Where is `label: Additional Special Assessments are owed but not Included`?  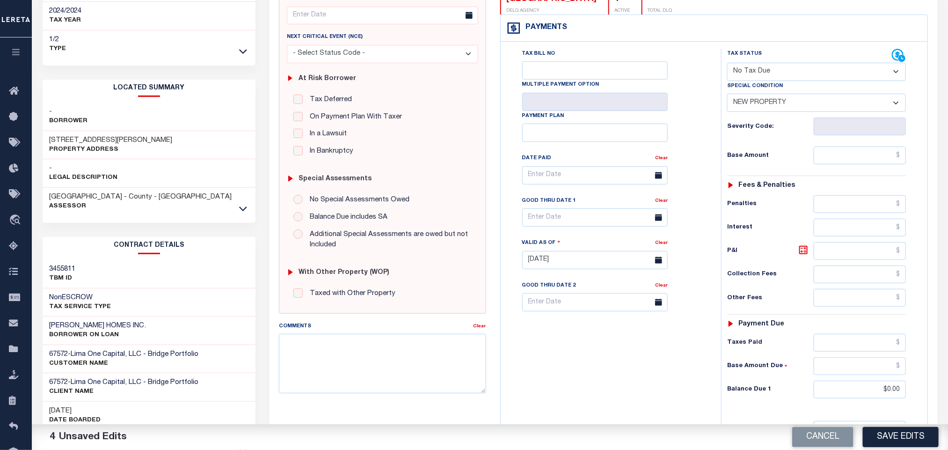 label: Additional Special Assessments are owed but not Included is located at coordinates (389, 240).